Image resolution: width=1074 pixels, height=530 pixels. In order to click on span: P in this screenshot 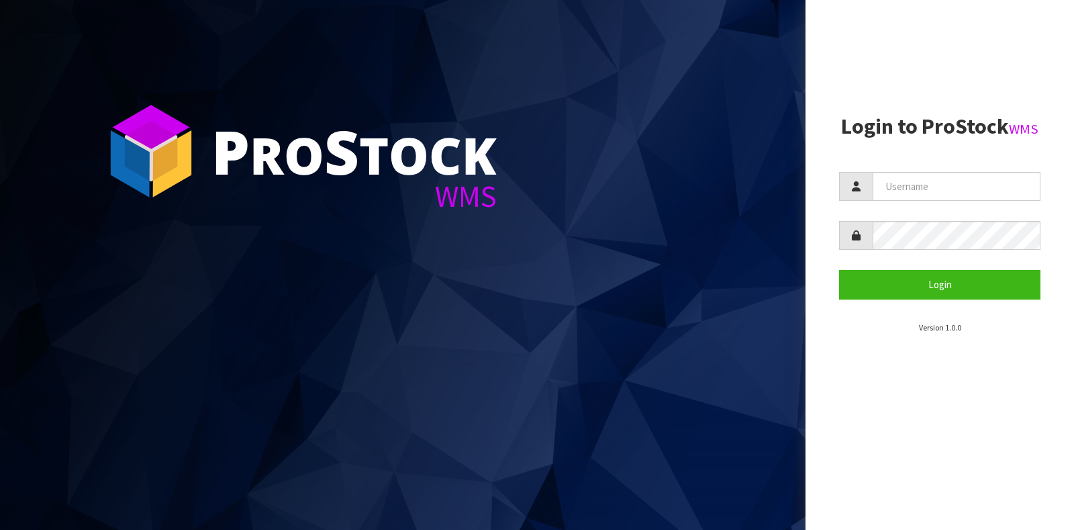, I will do `click(230, 151)`.